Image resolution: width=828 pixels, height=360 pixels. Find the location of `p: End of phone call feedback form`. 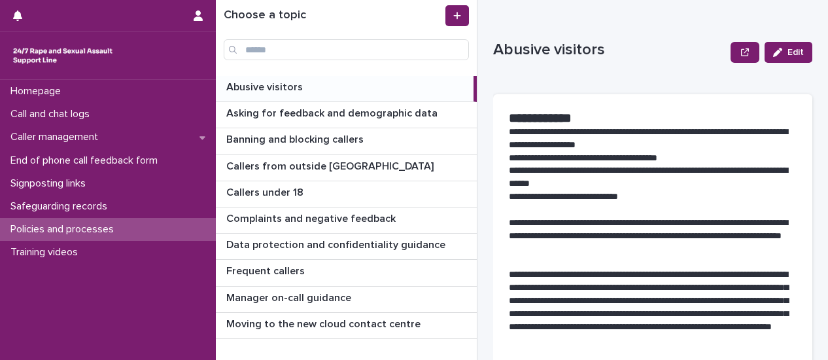

p: End of phone call feedback form is located at coordinates (86, 160).